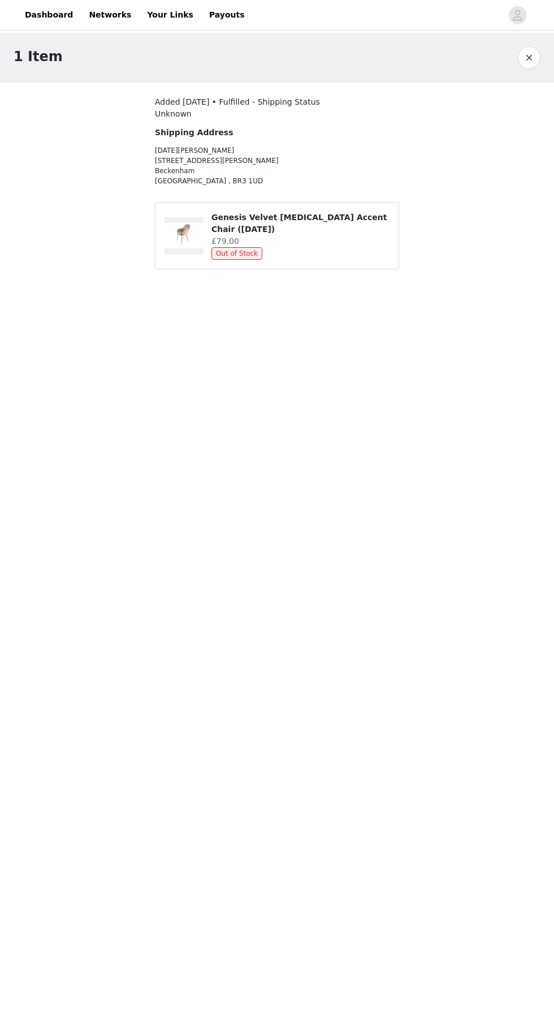 Image resolution: width=554 pixels, height=1010 pixels. What do you see at coordinates (110, 15) in the screenshot?
I see `a: Networks` at bounding box center [110, 15].